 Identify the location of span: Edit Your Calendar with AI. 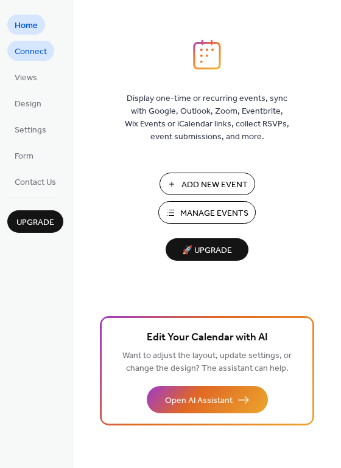
(207, 338).